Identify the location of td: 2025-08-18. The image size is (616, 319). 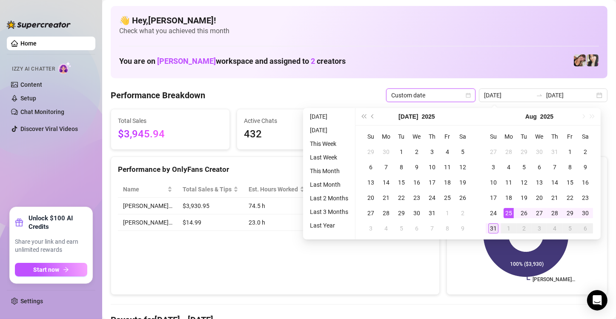
(509, 198).